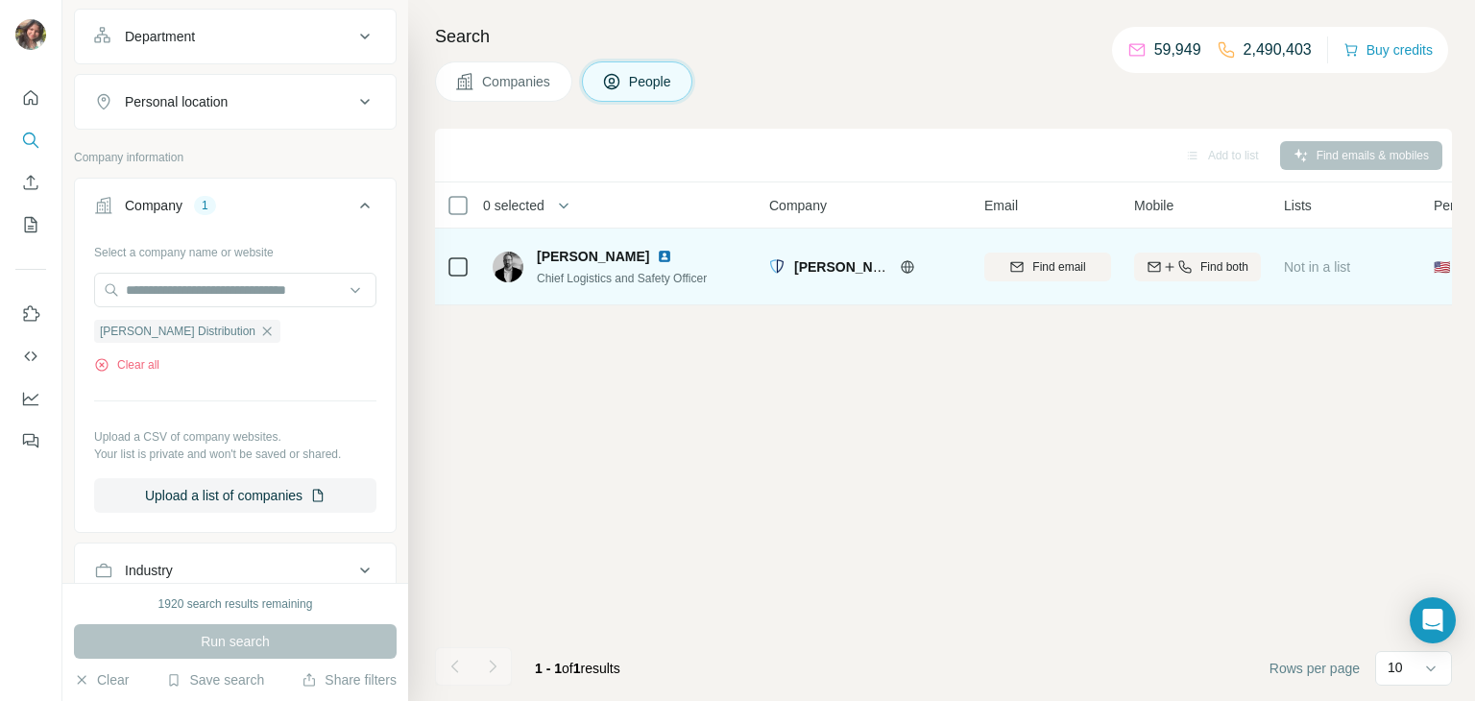  I want to click on span: People, so click(651, 82).